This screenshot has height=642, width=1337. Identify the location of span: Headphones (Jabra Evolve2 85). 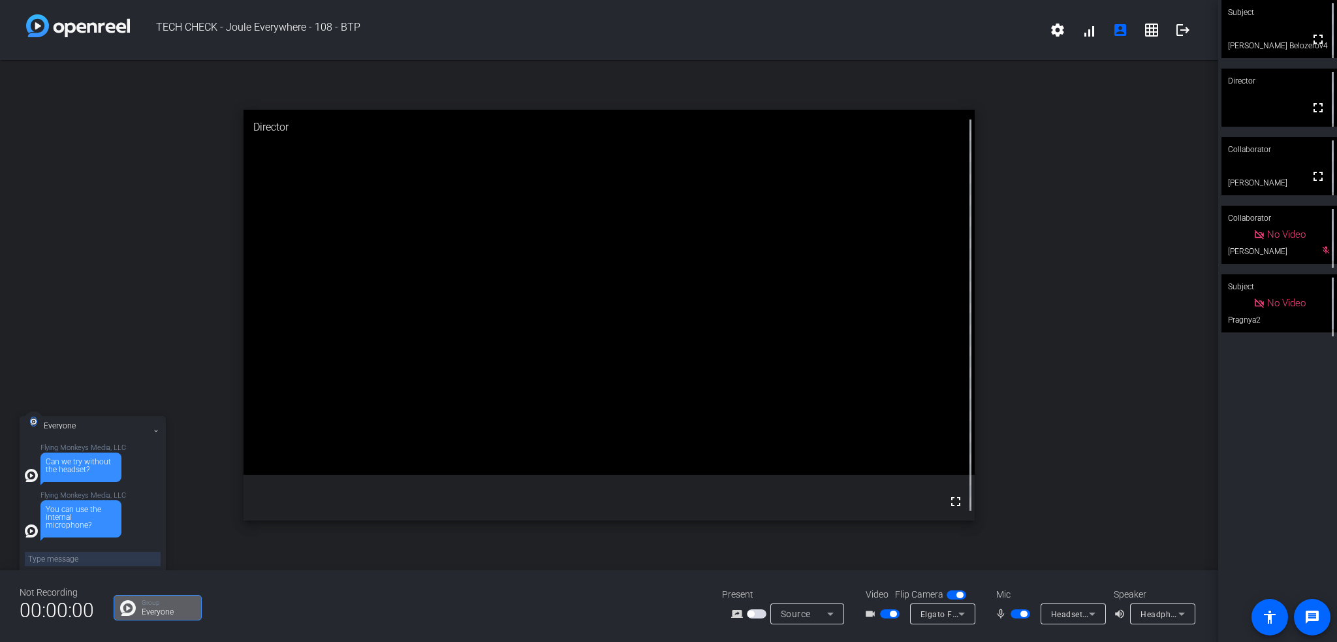
(1201, 613).